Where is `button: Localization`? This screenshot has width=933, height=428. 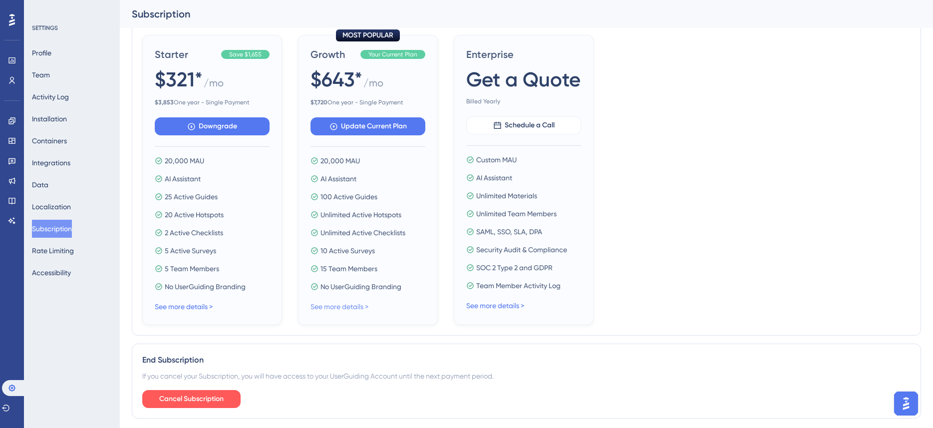
button: Localization is located at coordinates (51, 207).